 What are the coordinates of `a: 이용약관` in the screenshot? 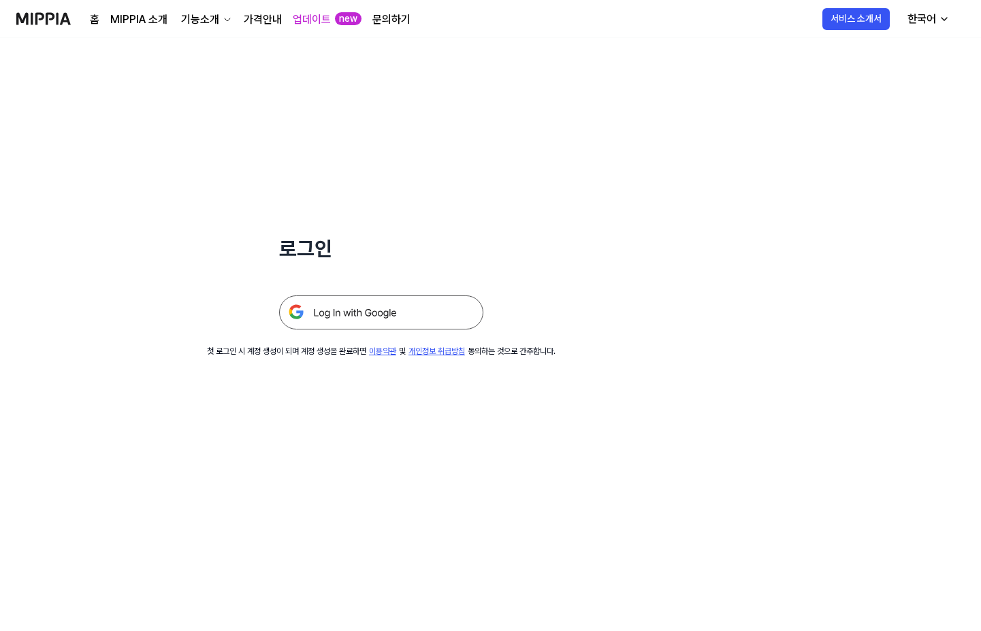 It's located at (383, 351).